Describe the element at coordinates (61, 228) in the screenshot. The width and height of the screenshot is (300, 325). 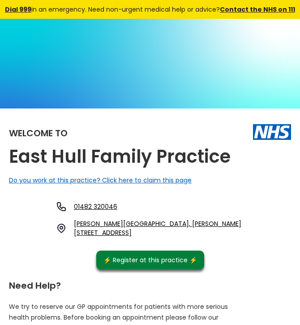
I see `img: practice location icon` at that location.